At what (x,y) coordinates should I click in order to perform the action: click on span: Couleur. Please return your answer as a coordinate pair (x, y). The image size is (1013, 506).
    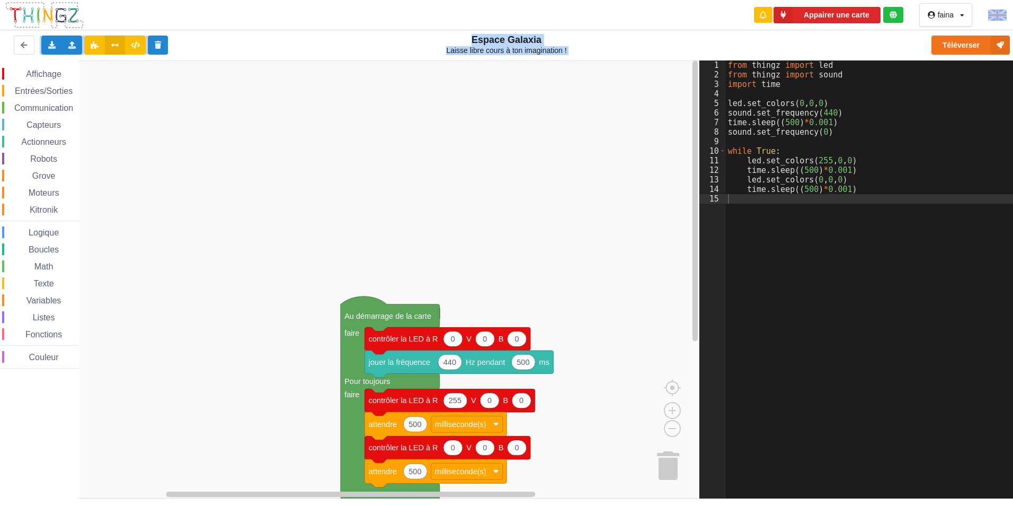
    Looking at the image, I should click on (44, 357).